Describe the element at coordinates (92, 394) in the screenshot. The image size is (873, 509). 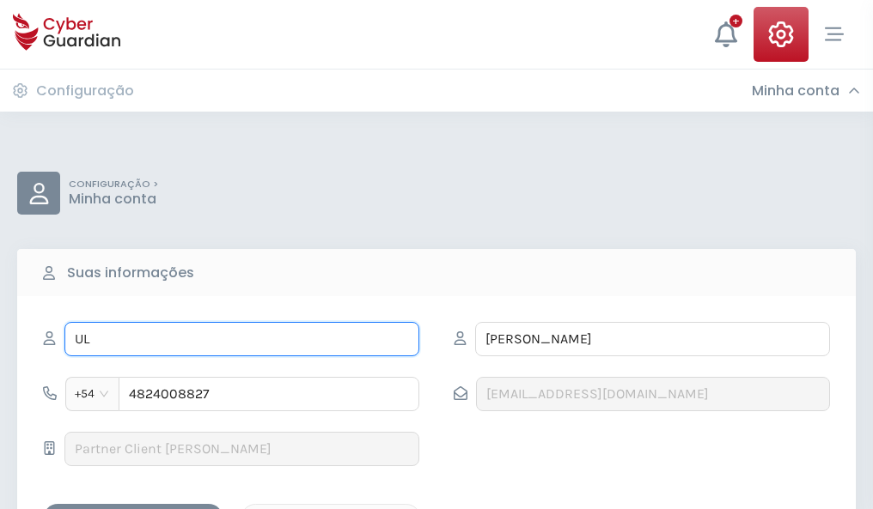
I see `span: +54` at that location.